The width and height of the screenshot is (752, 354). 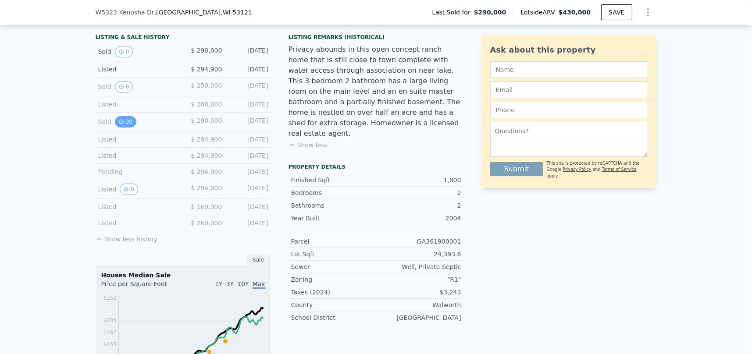 I want to click on div: GA361900001, so click(x=419, y=242).